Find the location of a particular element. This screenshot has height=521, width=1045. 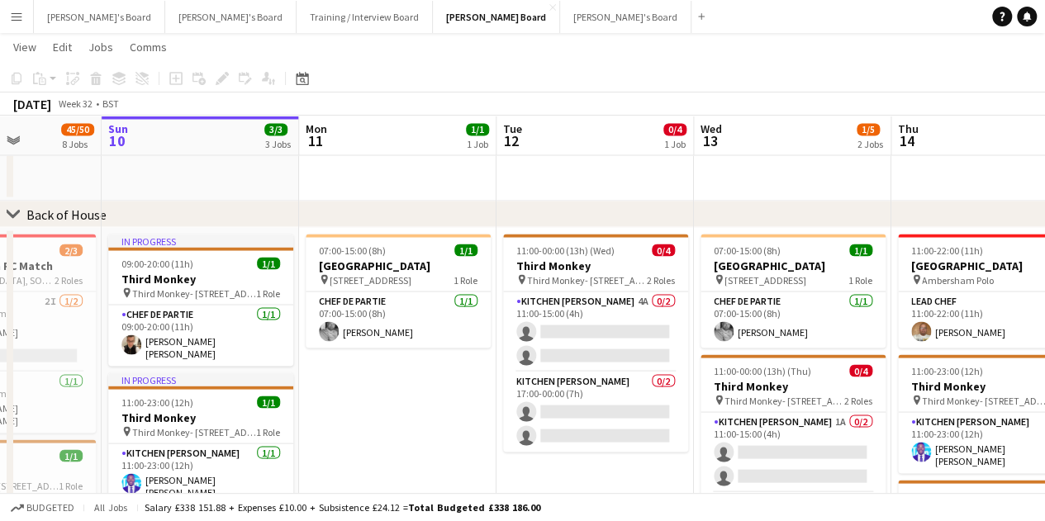

a: Edit is located at coordinates (62, 47).